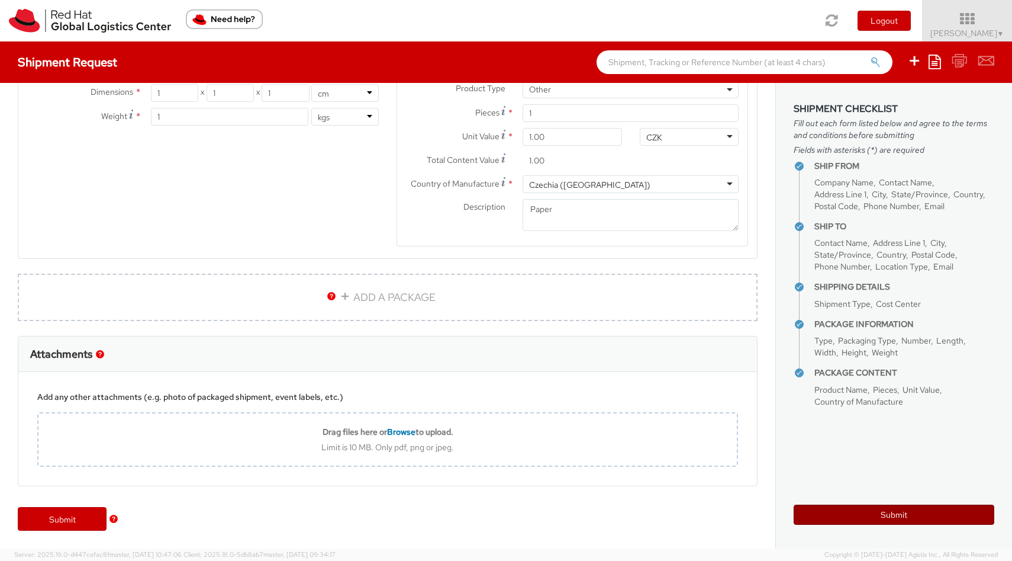 This screenshot has height=561, width=1012. What do you see at coordinates (230, 93) in the screenshot?
I see `input: Width` at bounding box center [230, 93].